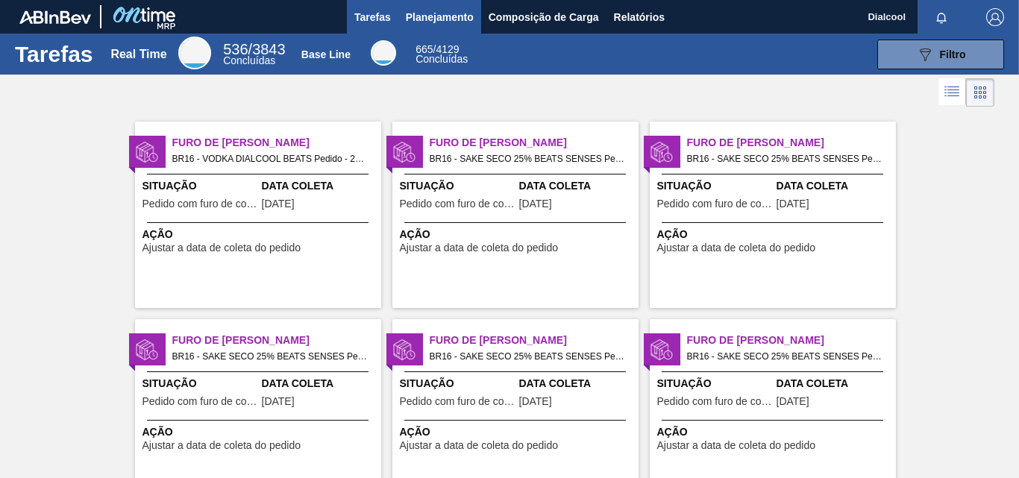 The image size is (1019, 478). What do you see at coordinates (54, 54) in the screenshot?
I see `h1: Tarefas` at bounding box center [54, 54].